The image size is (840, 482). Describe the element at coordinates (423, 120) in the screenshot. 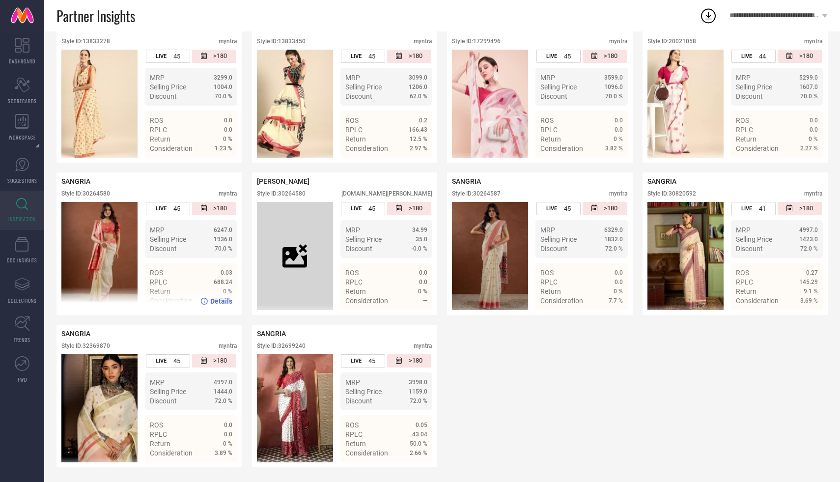

I see `span: 0.2` at that location.